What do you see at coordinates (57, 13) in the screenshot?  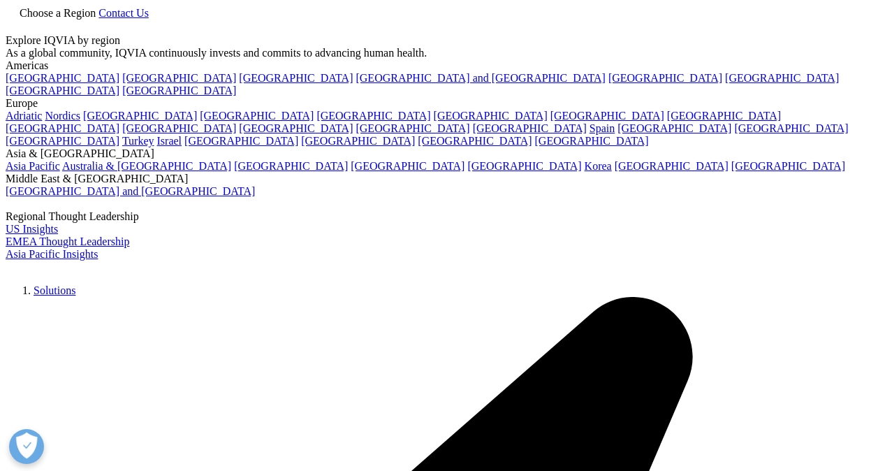 I see `span: Choose a Region` at bounding box center [57, 13].